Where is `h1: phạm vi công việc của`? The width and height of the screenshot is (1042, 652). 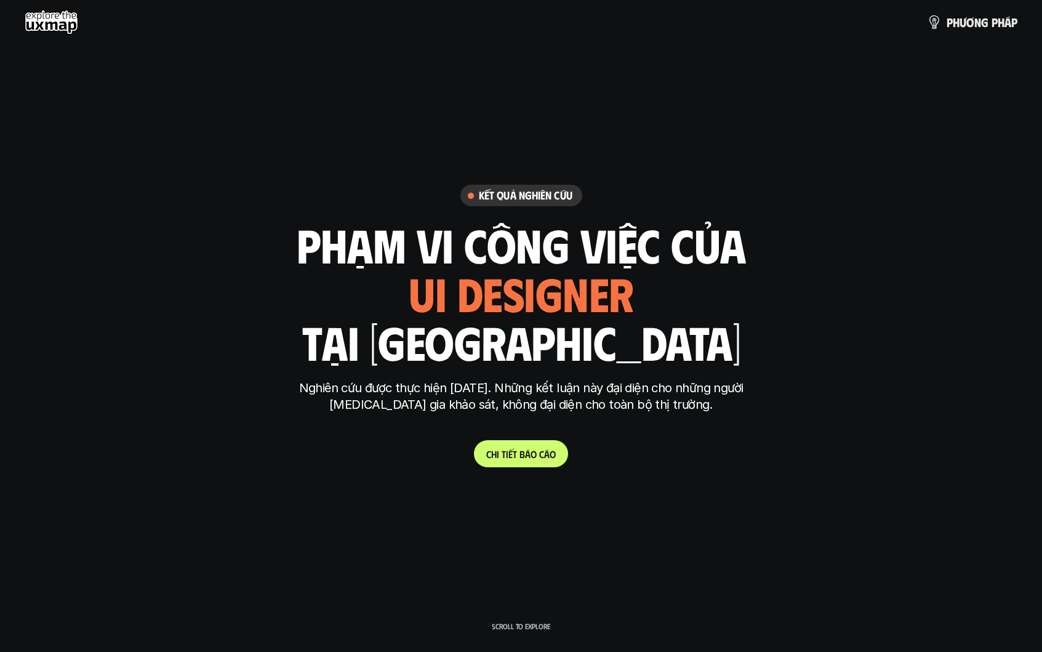 h1: phạm vi công việc của is located at coordinates (521, 244).